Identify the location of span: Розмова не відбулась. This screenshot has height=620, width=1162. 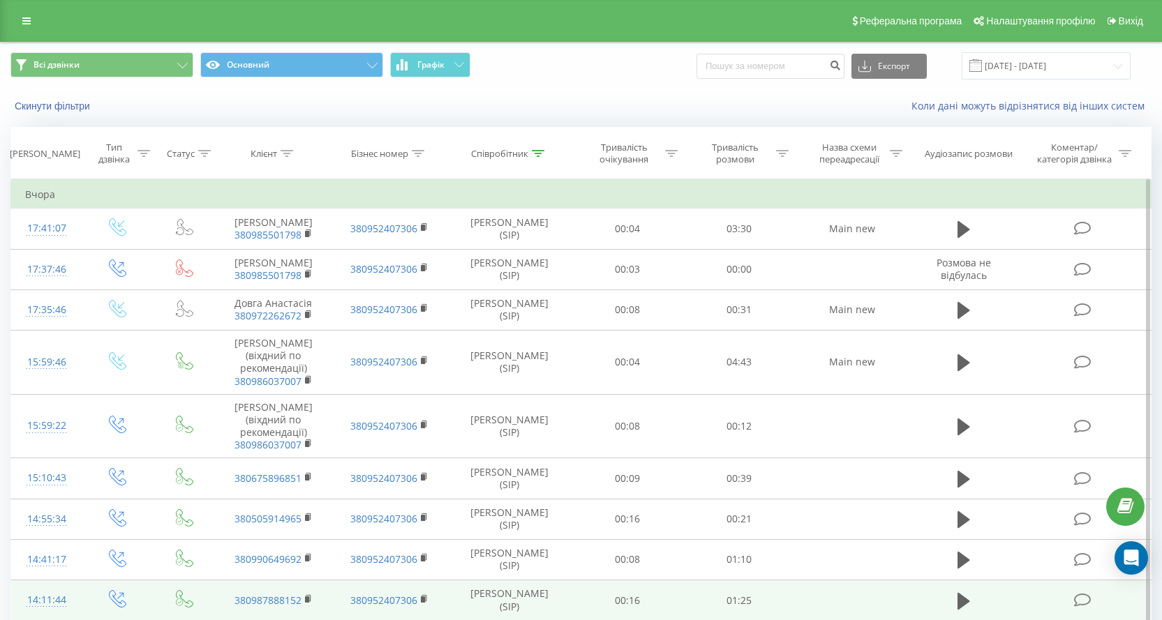
(964, 269).